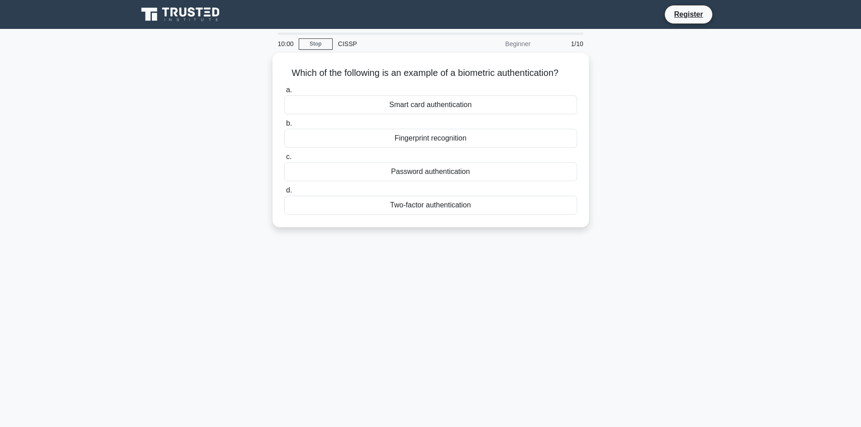 The image size is (861, 427). I want to click on div: 10:00, so click(286, 44).